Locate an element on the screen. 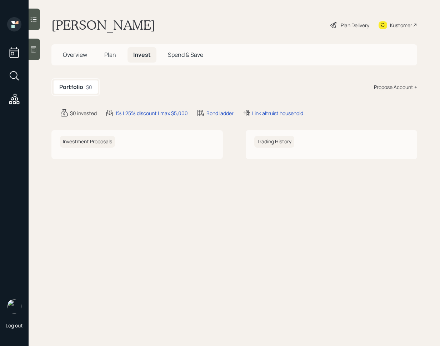 This screenshot has width=440, height=346. img: retirable_logo.png is located at coordinates (14, 306).